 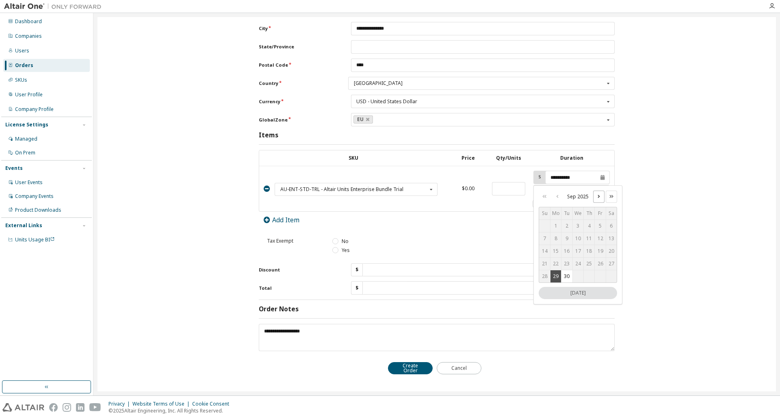 What do you see at coordinates (298, 120) in the screenshot?
I see `label: GlobalZone` at bounding box center [298, 120].